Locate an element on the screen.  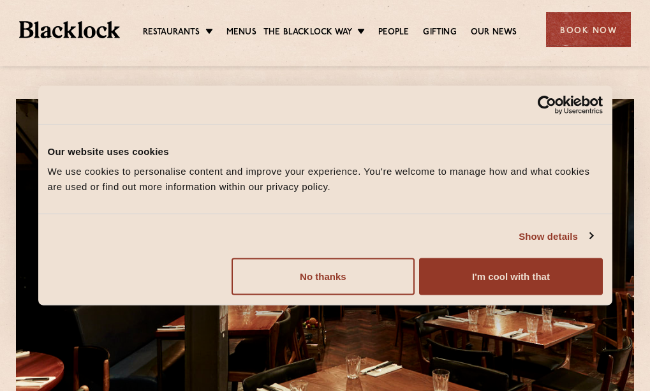
a: Gifting is located at coordinates (440, 33).